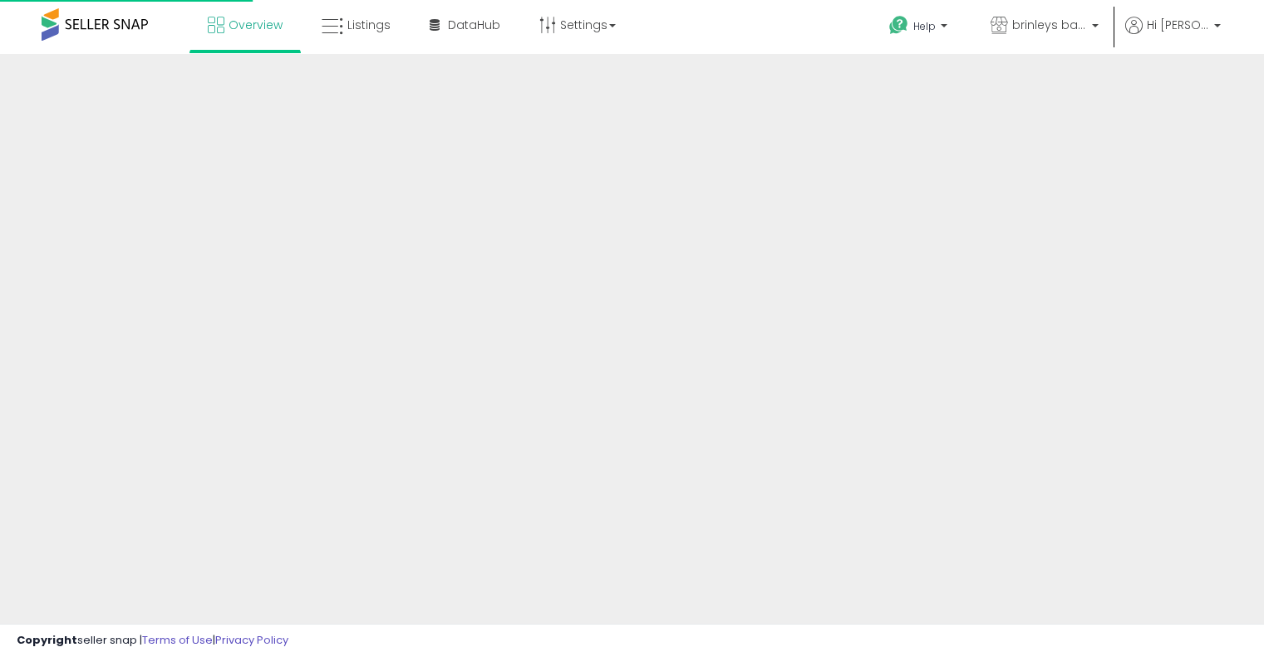  I want to click on span: Listings, so click(369, 25).